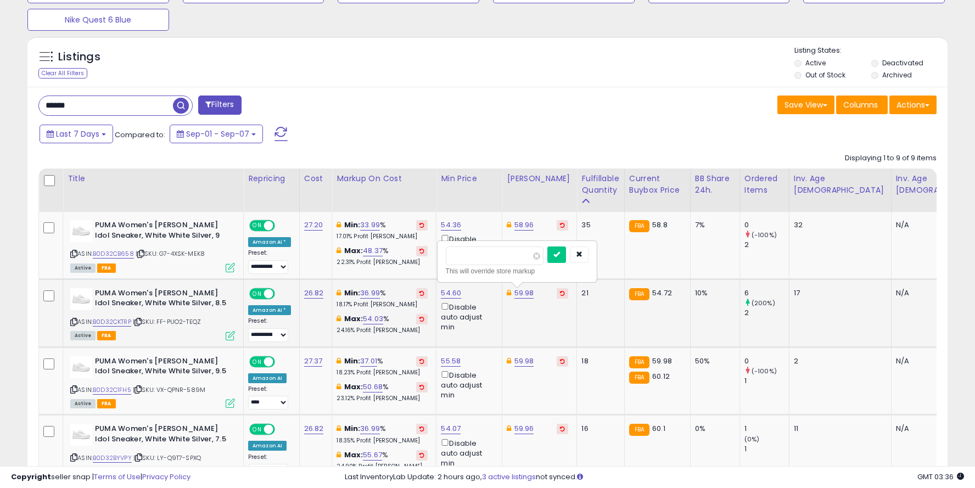 This screenshot has width=975, height=488. I want to click on span: Sep-01 - Sep-07, so click(217, 134).